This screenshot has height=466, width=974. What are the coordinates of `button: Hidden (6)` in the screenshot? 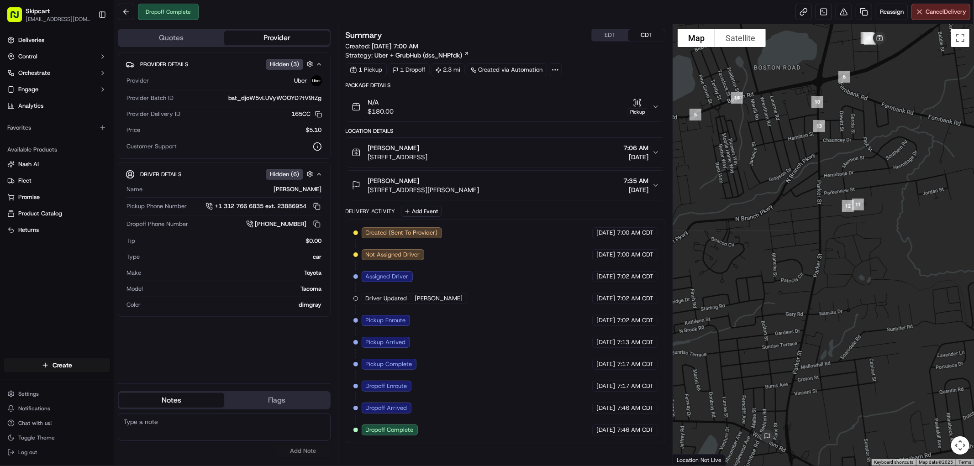 It's located at (290, 174).